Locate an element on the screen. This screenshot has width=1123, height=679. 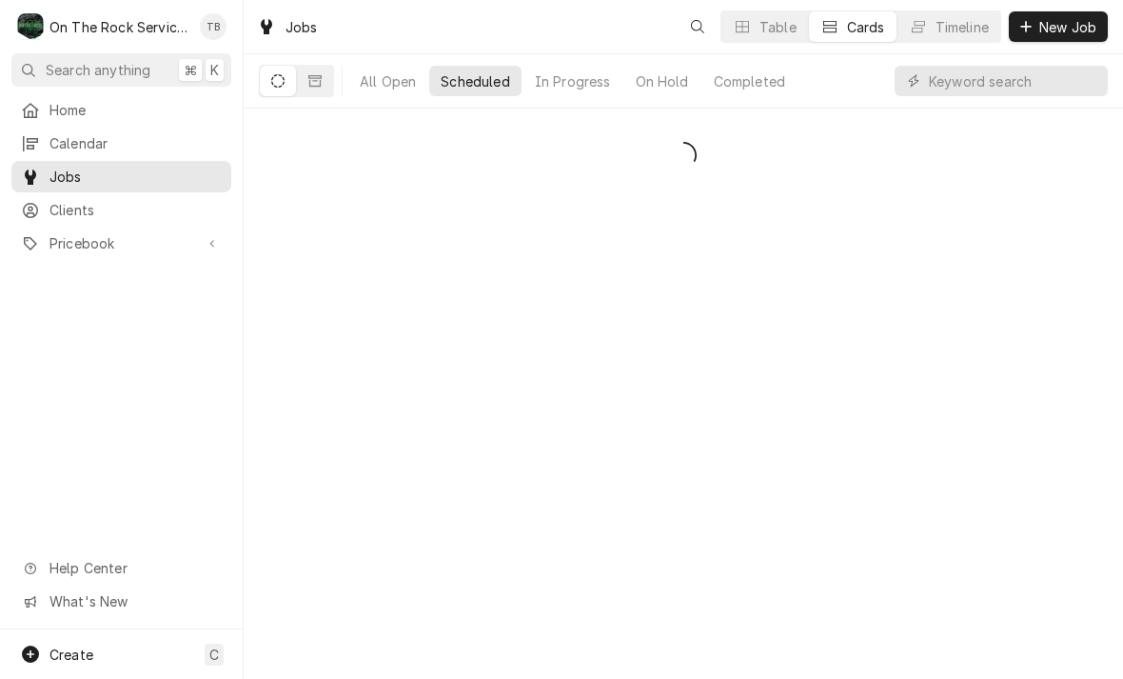
span: Pricebook is located at coordinates (121, 243).